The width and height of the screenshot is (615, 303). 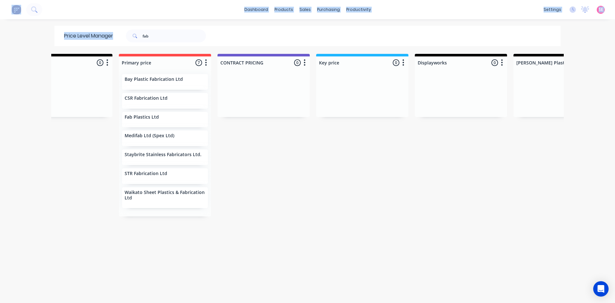 I want to click on div: settings, so click(x=552, y=10).